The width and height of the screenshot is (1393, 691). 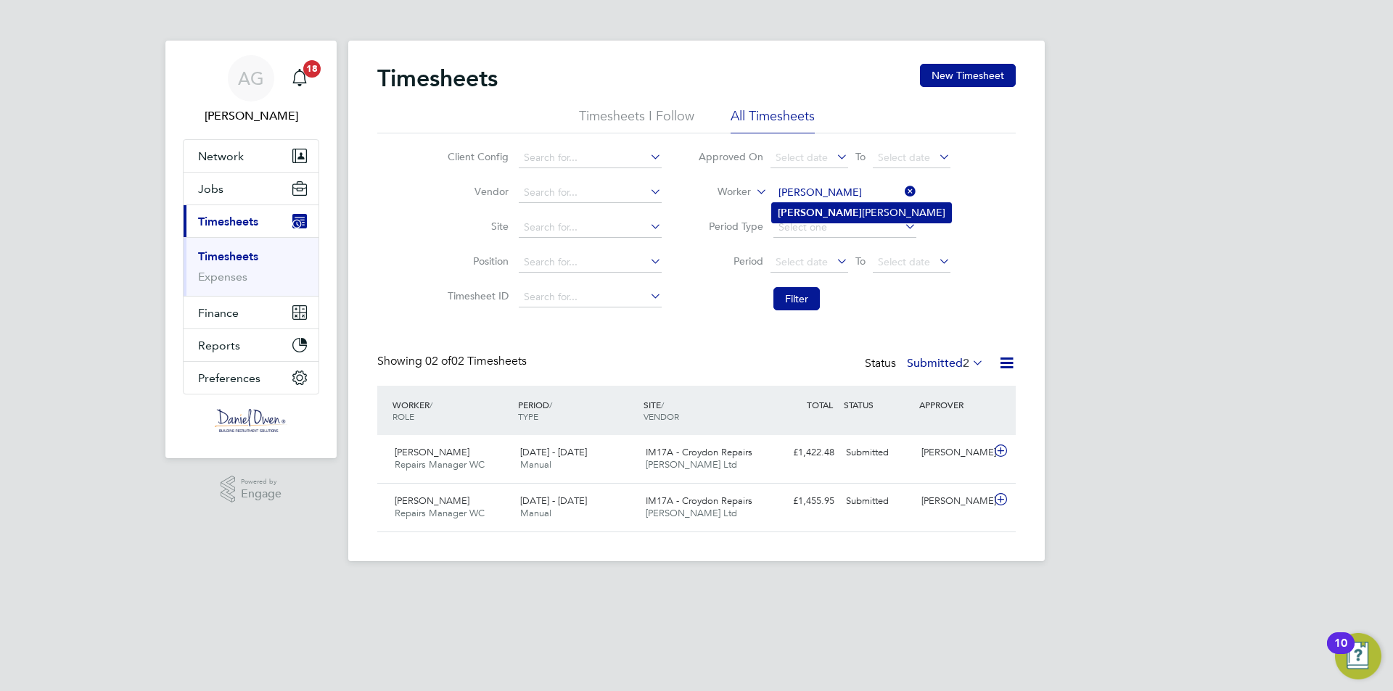 What do you see at coordinates (730, 157) in the screenshot?
I see `label: Approved On` at bounding box center [730, 157].